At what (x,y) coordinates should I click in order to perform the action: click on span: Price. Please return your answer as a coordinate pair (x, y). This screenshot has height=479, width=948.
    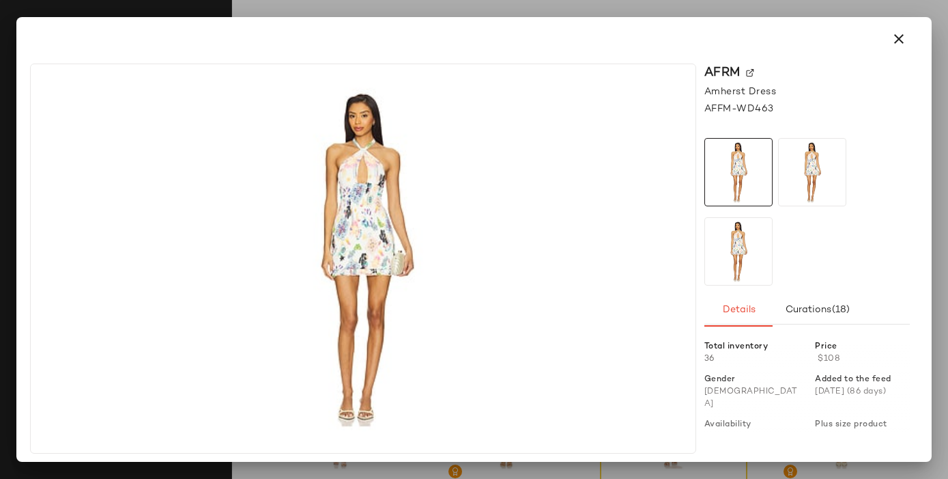
    Looking at the image, I should click on (826, 347).